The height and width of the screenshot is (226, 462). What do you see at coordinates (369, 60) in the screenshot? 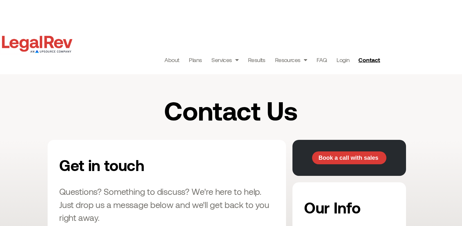
I see `span: Contact` at bounding box center [369, 60].